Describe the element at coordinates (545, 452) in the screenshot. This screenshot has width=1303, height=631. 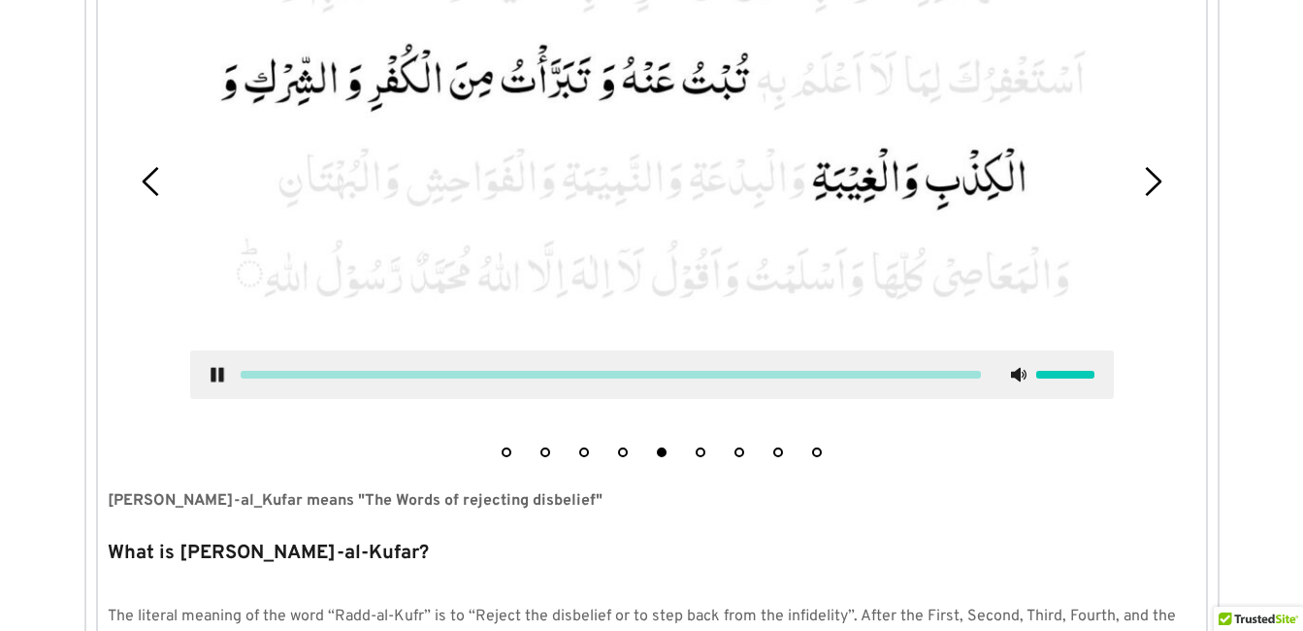
I see `button: 2 of 9` at that location.